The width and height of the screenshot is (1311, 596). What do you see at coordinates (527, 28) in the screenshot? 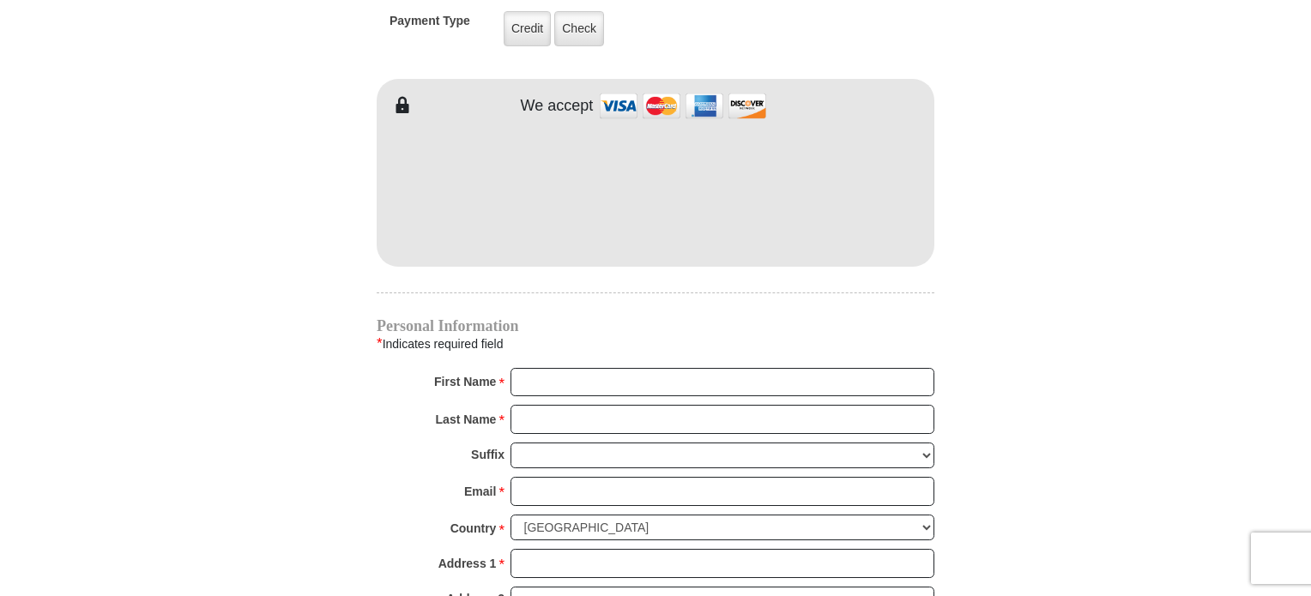
I see `label: Credit` at bounding box center [527, 28].